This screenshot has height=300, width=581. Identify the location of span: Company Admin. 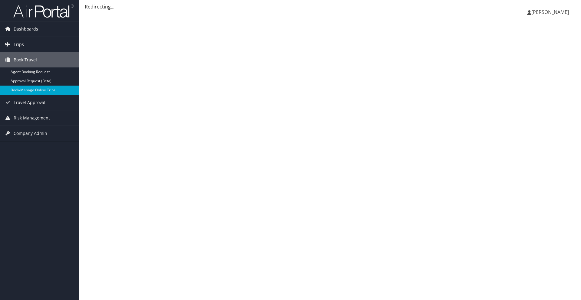
(30, 133).